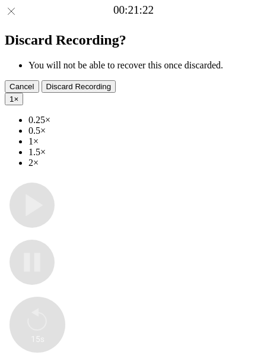  Describe the element at coordinates (145, 65) in the screenshot. I see `li: You will not be able to recover this once discarded.` at that location.